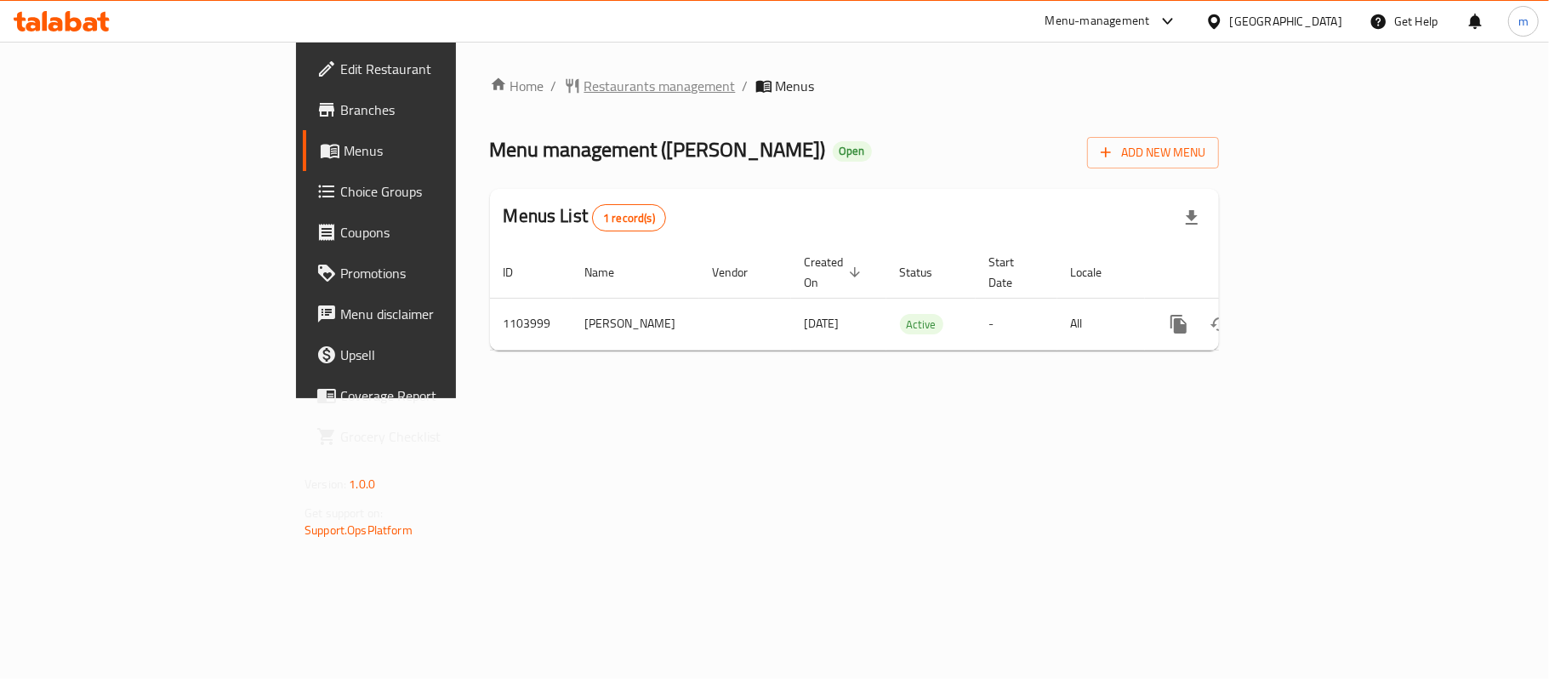  I want to click on span: Version:, so click(325, 484).